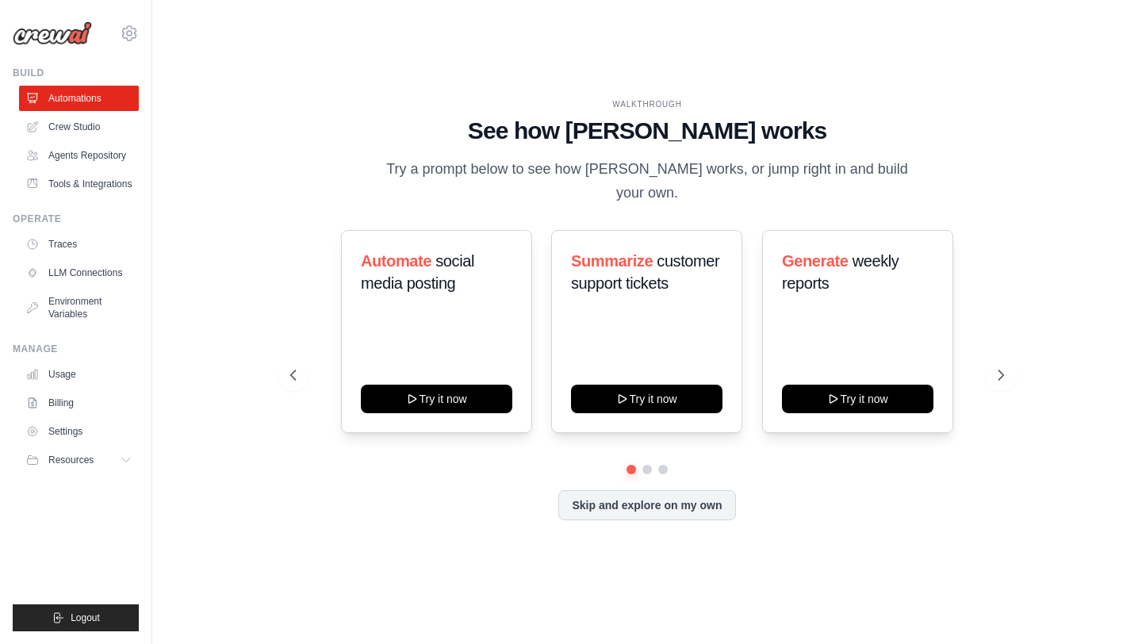 The width and height of the screenshot is (1142, 644). What do you see at coordinates (75, 219) in the screenshot?
I see `div: Operate` at bounding box center [75, 219].